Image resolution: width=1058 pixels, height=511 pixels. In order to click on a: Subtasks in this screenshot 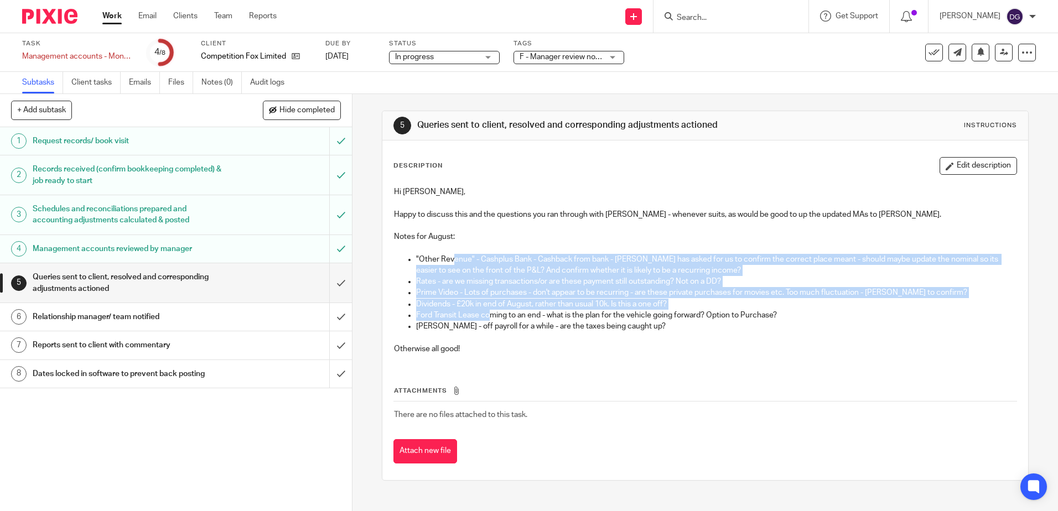, I will do `click(43, 82)`.